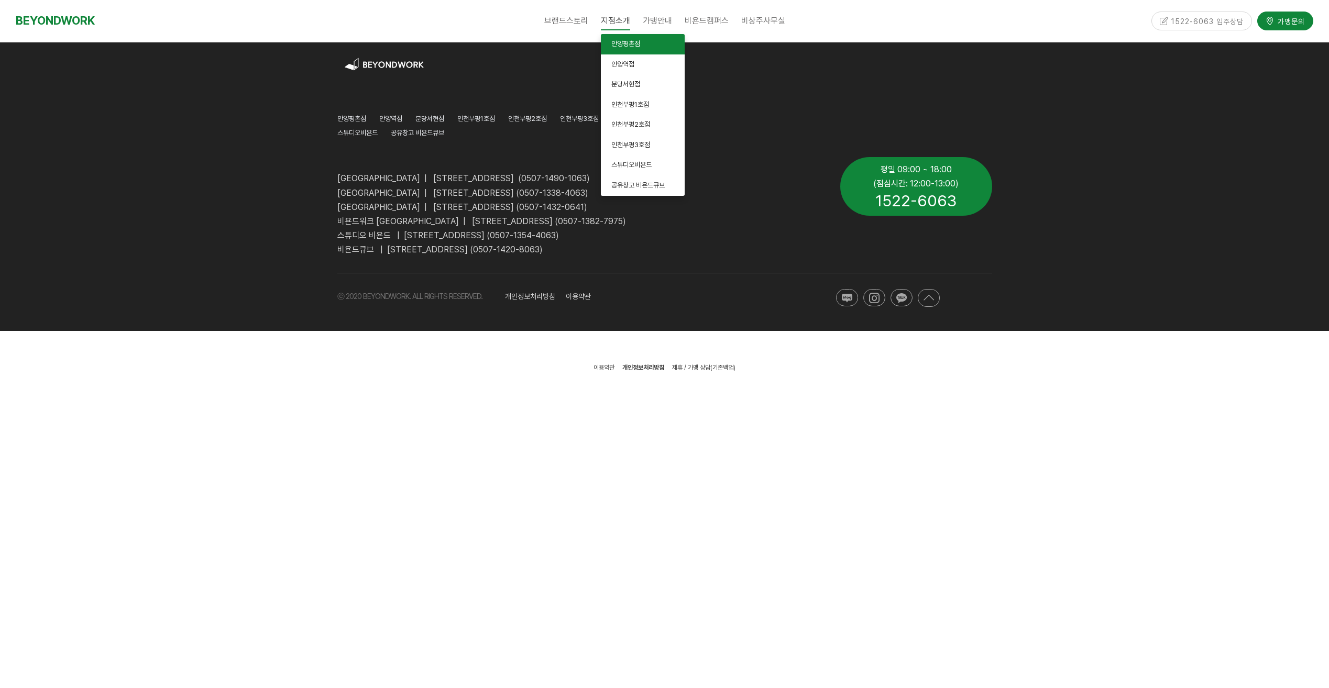  I want to click on a: 브랜드스토리, so click(566, 21).